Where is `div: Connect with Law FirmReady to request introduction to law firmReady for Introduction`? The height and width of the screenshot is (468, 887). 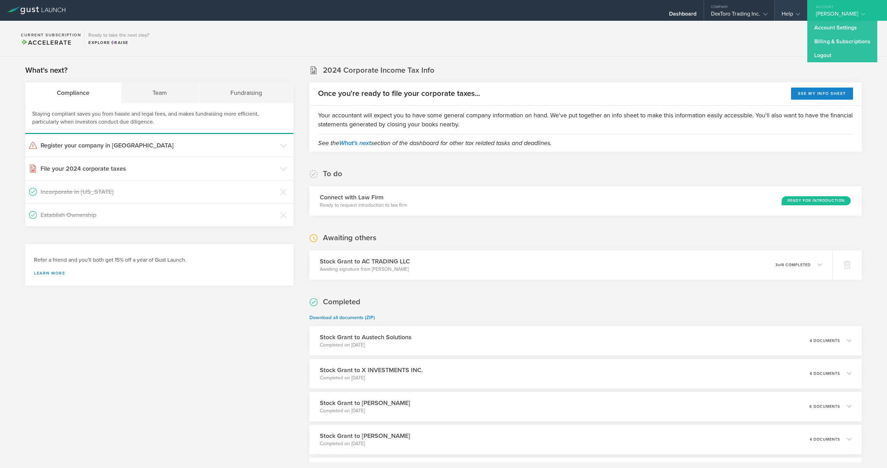
div: Connect with Law FirmReady to request introduction to law firmReady for Introduction is located at coordinates (585, 201).